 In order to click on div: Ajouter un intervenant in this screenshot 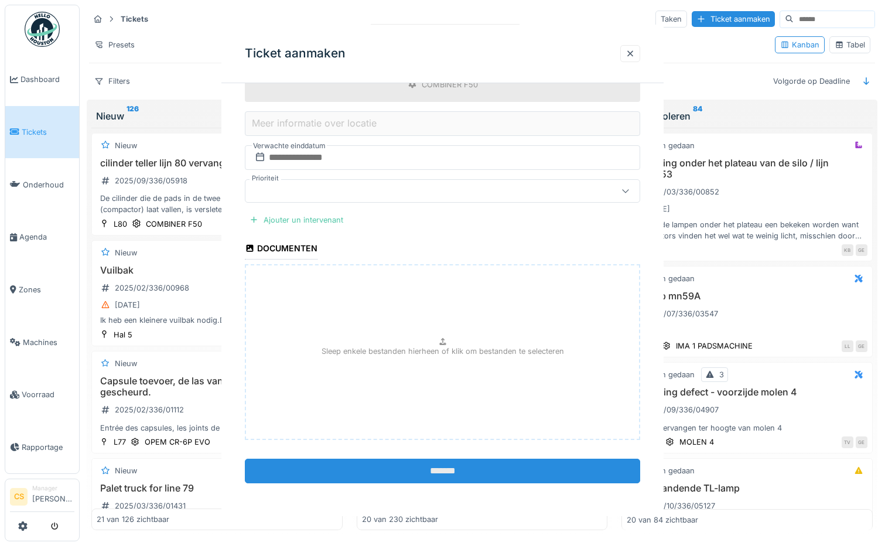, I will do `click(296, 220)`.